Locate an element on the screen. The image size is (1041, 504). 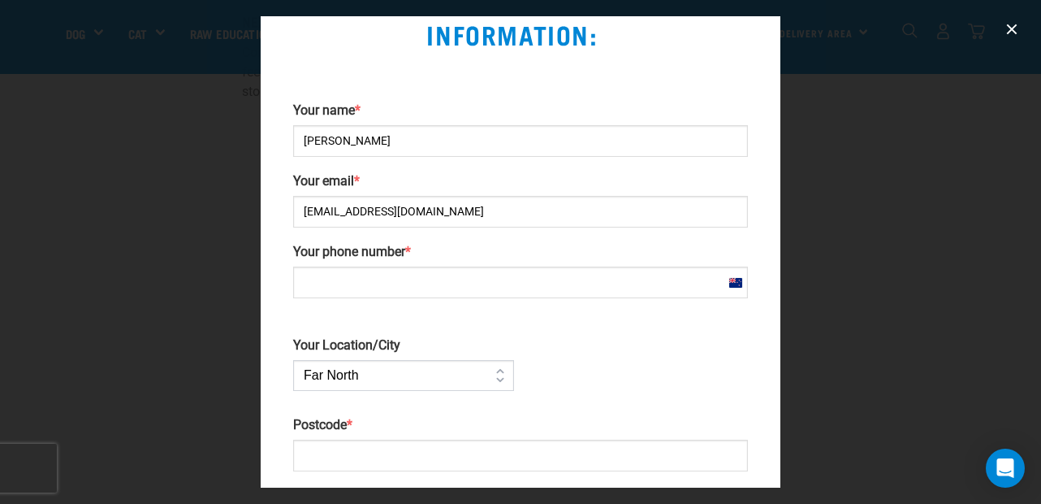
div: New Zealand: +64 is located at coordinates (735, 282).